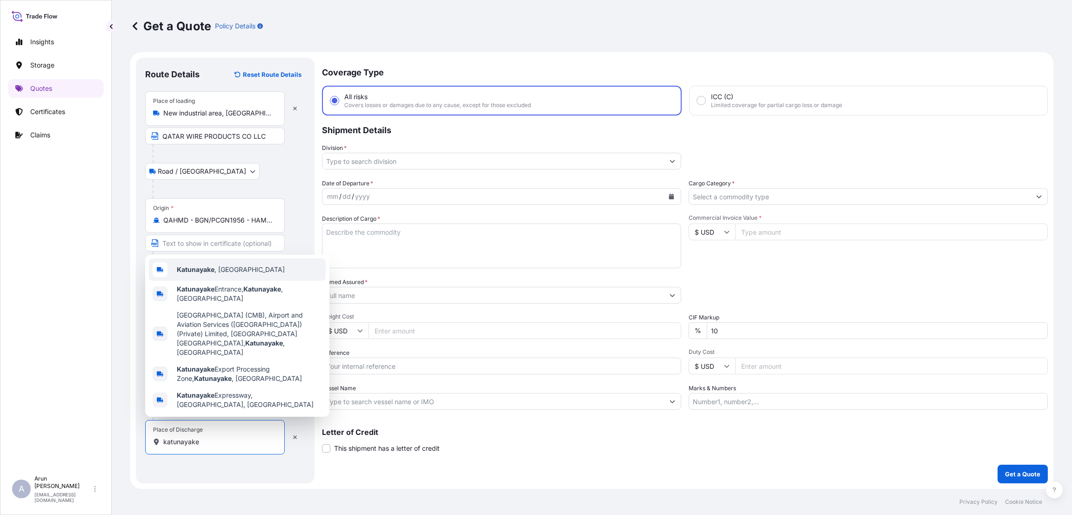 The height and width of the screenshot is (515, 1072). What do you see at coordinates (493, 295) in the screenshot?
I see `input: Full name` at bounding box center [493, 295].